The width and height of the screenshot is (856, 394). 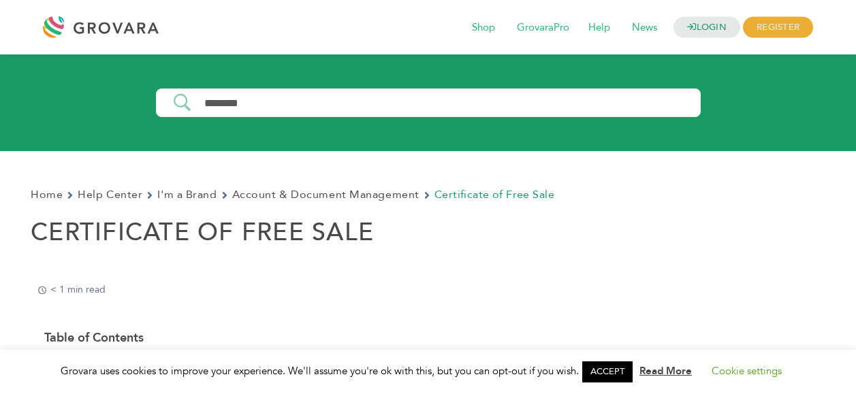 What do you see at coordinates (483, 28) in the screenshot?
I see `span: Shop` at bounding box center [483, 28].